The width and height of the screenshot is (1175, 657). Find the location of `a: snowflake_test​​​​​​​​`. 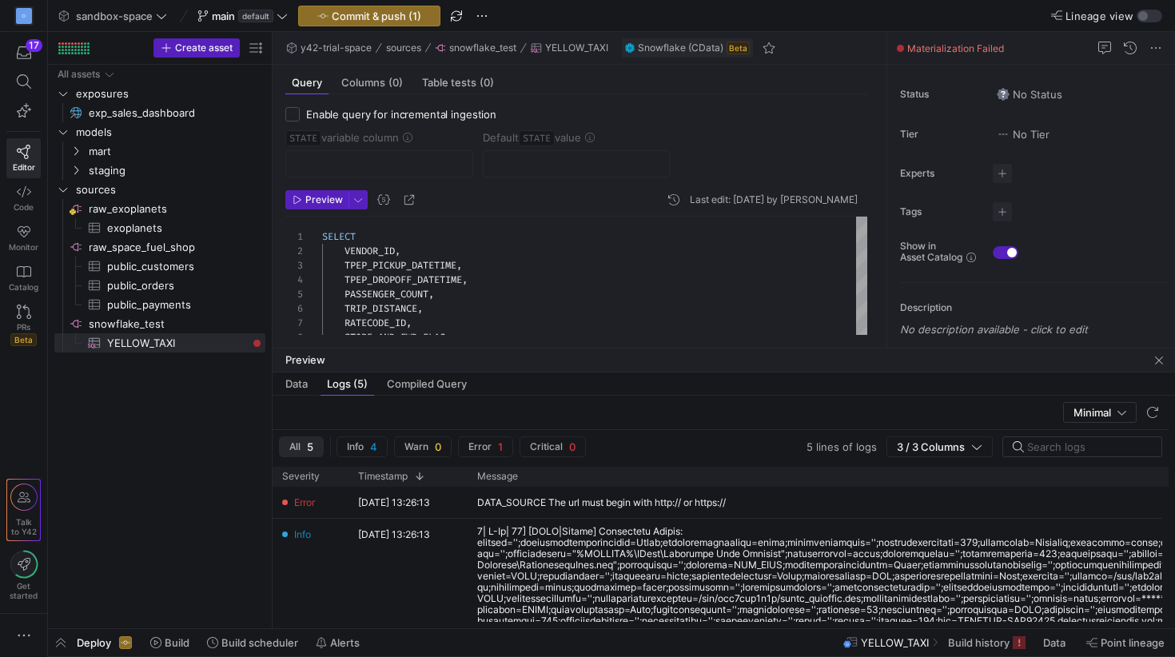

a: snowflake_test​​​​​​​​ is located at coordinates (160, 324).